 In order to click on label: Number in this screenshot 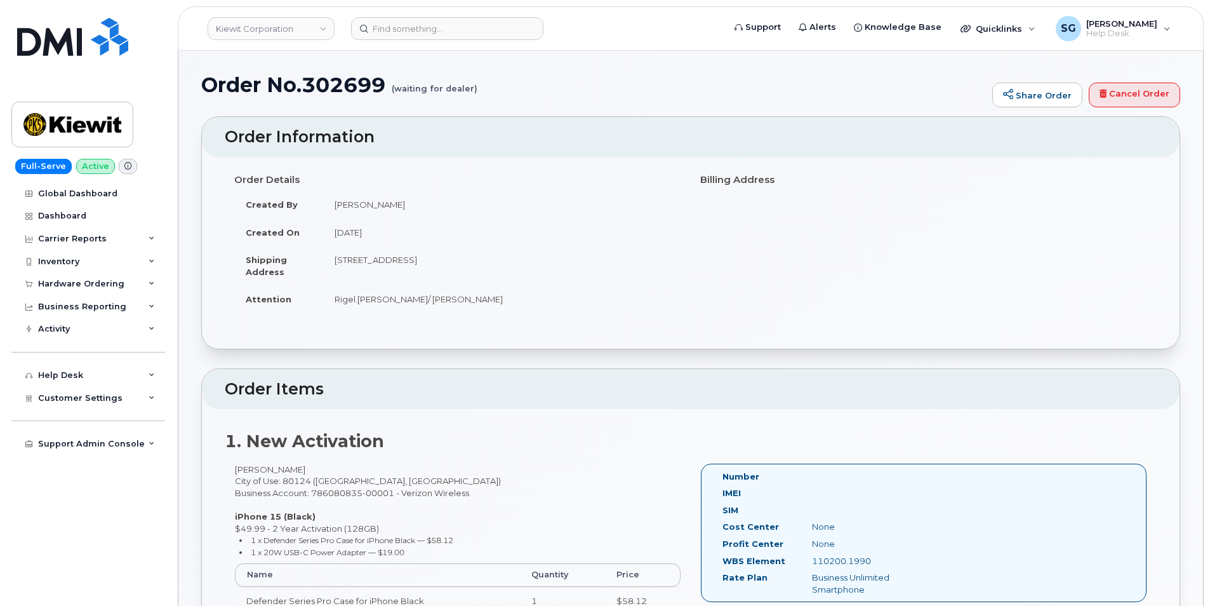, I will do `click(741, 476)`.